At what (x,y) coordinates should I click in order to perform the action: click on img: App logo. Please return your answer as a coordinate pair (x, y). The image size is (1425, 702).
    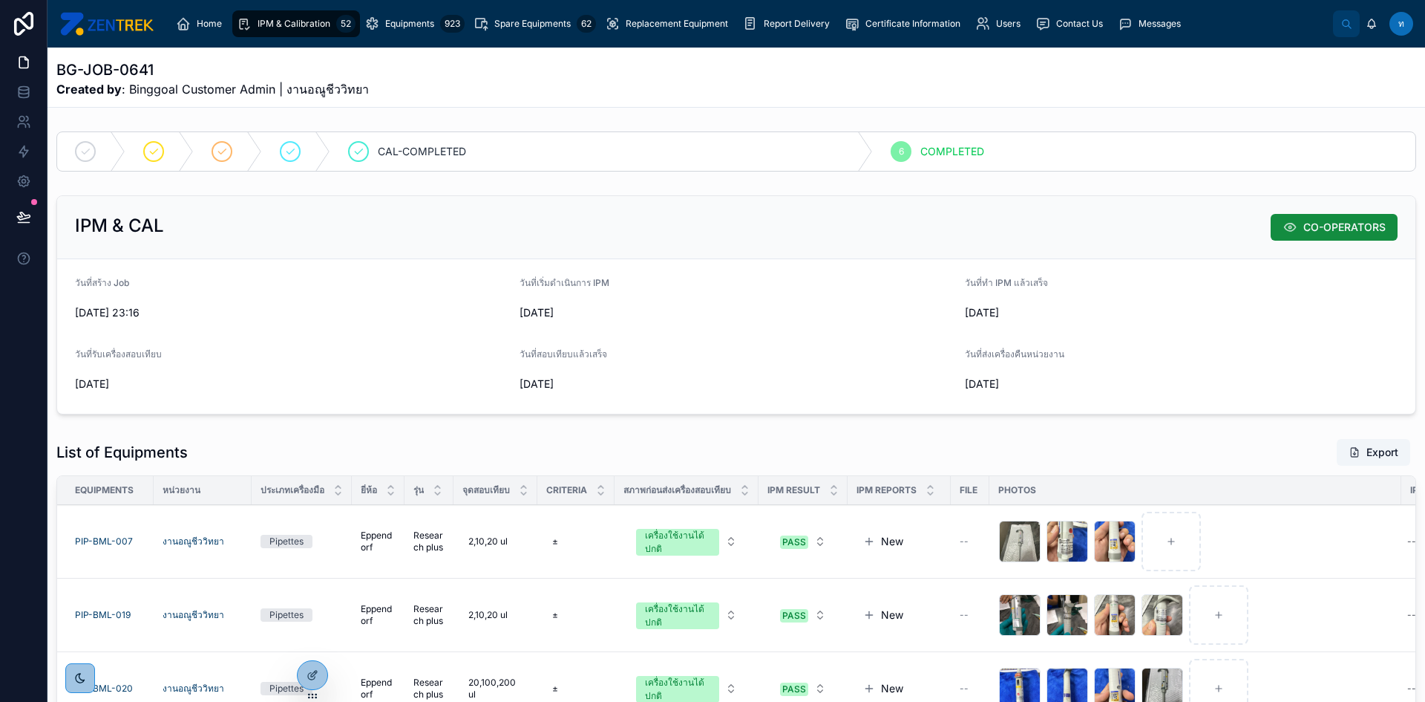
    Looking at the image, I should click on (106, 24).